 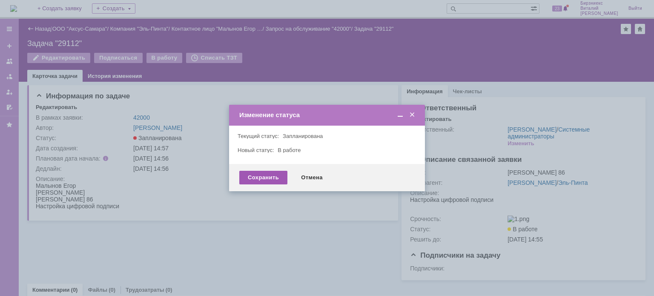 What do you see at coordinates (328, 115) in the screenshot?
I see `div: Изменение статуса` at bounding box center [328, 115].